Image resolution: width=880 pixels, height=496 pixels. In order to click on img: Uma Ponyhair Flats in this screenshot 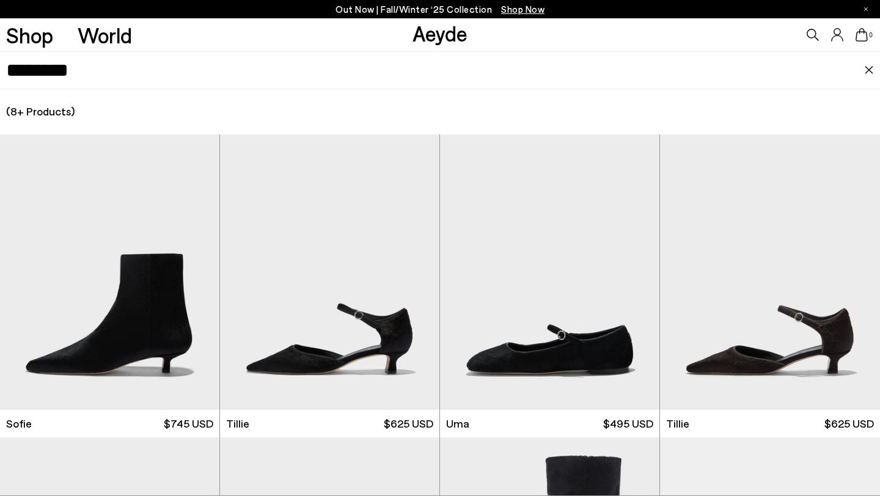, I will do `click(549, 272)`.